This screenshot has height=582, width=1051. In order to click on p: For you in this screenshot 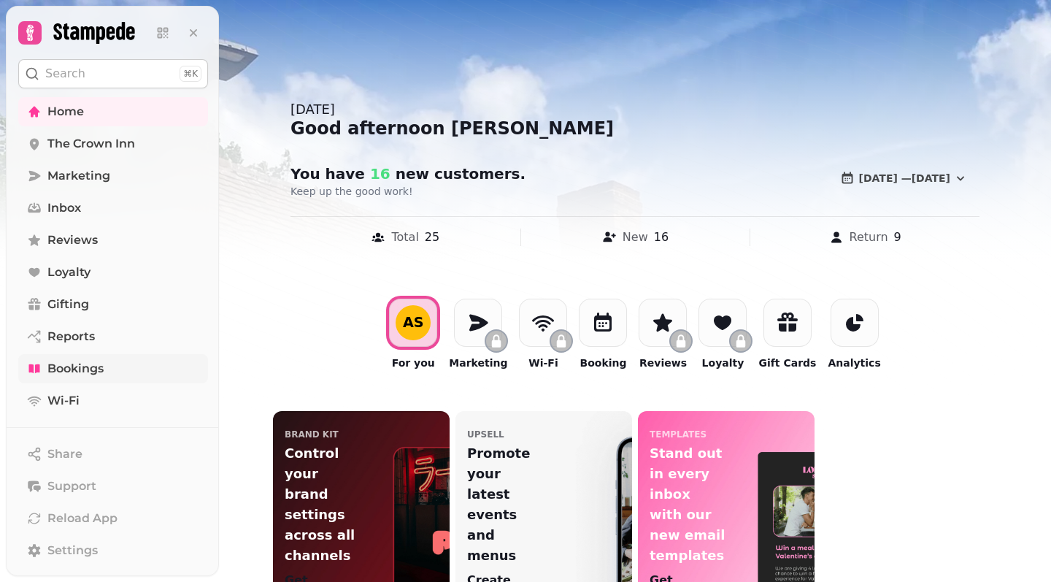, I will do `click(413, 363)`.